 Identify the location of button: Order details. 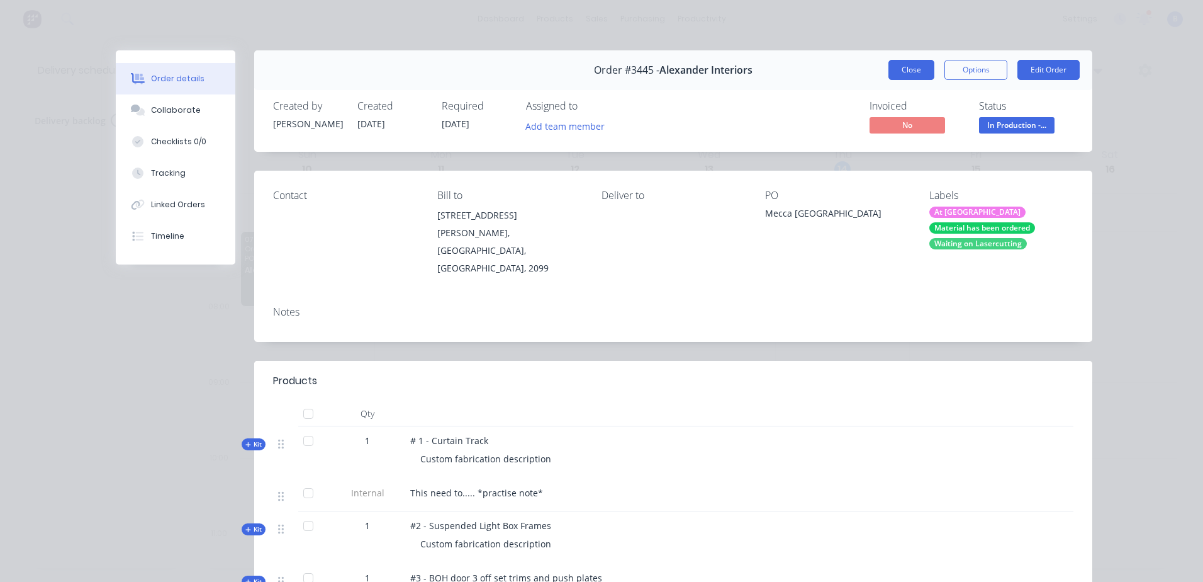
(176, 79).